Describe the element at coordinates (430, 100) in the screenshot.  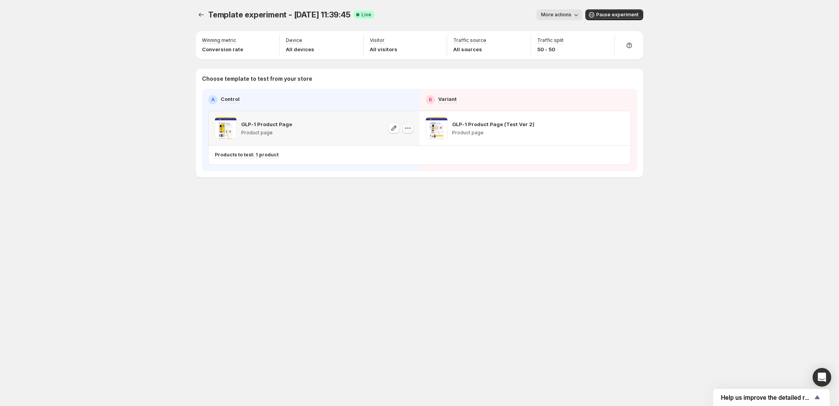
I see `h2: B` at that location.